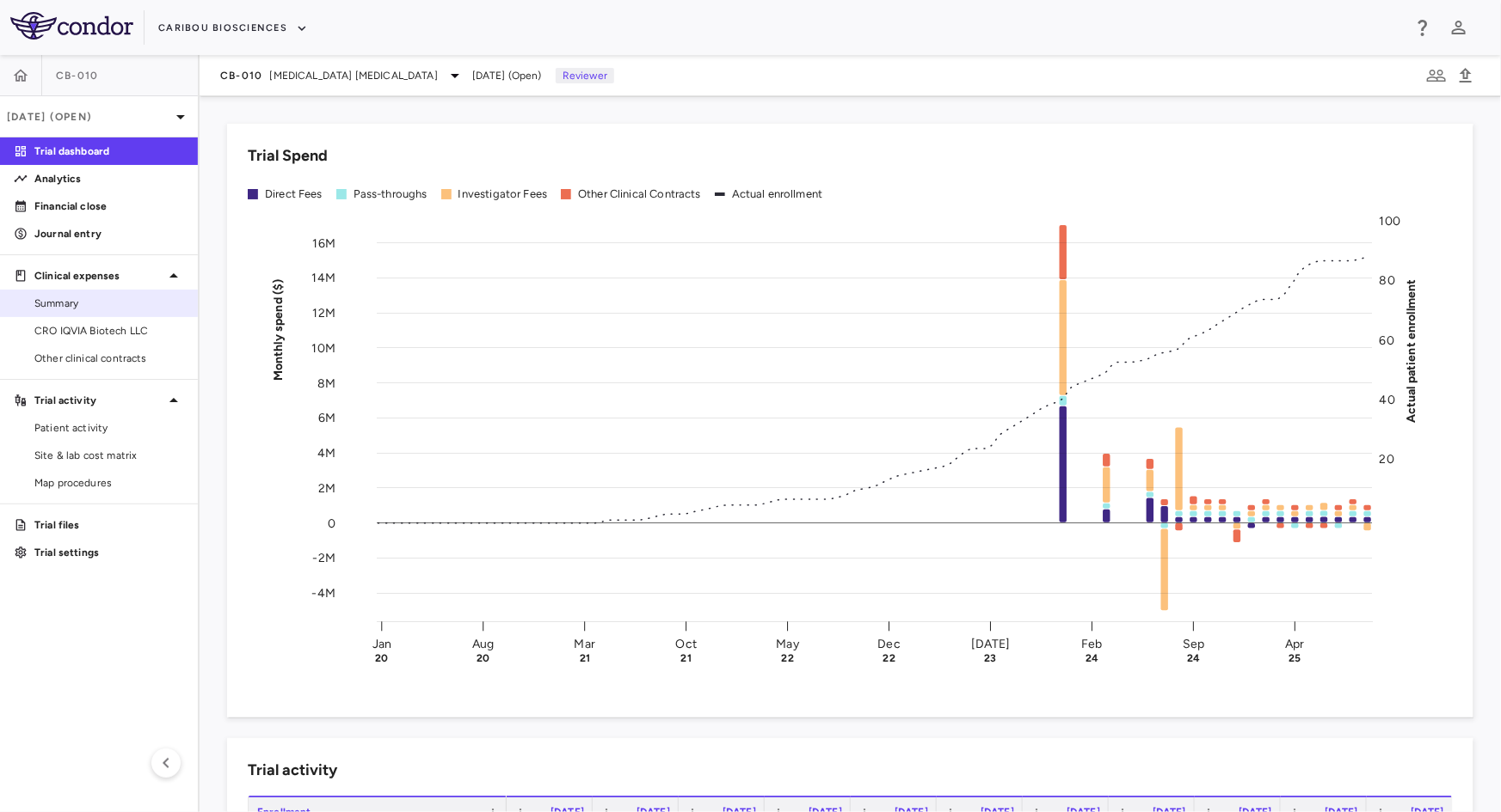 This screenshot has width=1501, height=812. Describe the element at coordinates (483, 644) in the screenshot. I see `text: Aug` at that location.